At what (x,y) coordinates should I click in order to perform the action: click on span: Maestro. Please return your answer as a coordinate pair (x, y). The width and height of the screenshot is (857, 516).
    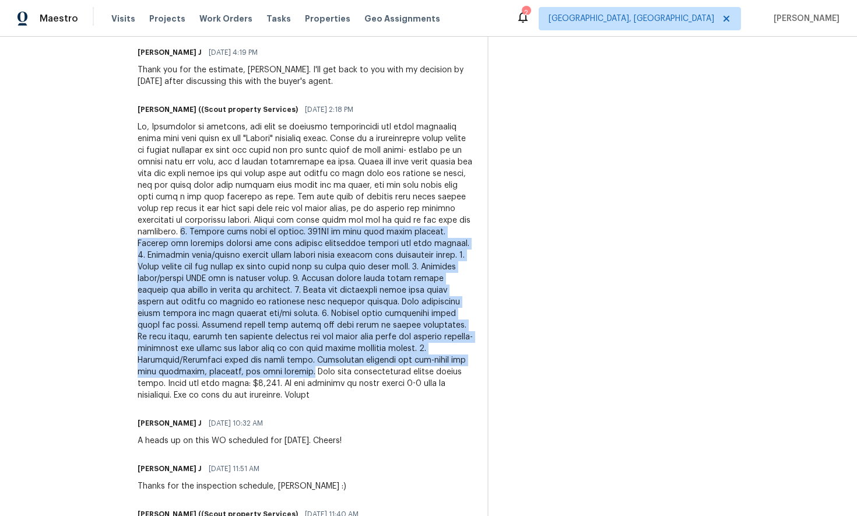
    Looking at the image, I should click on (59, 19).